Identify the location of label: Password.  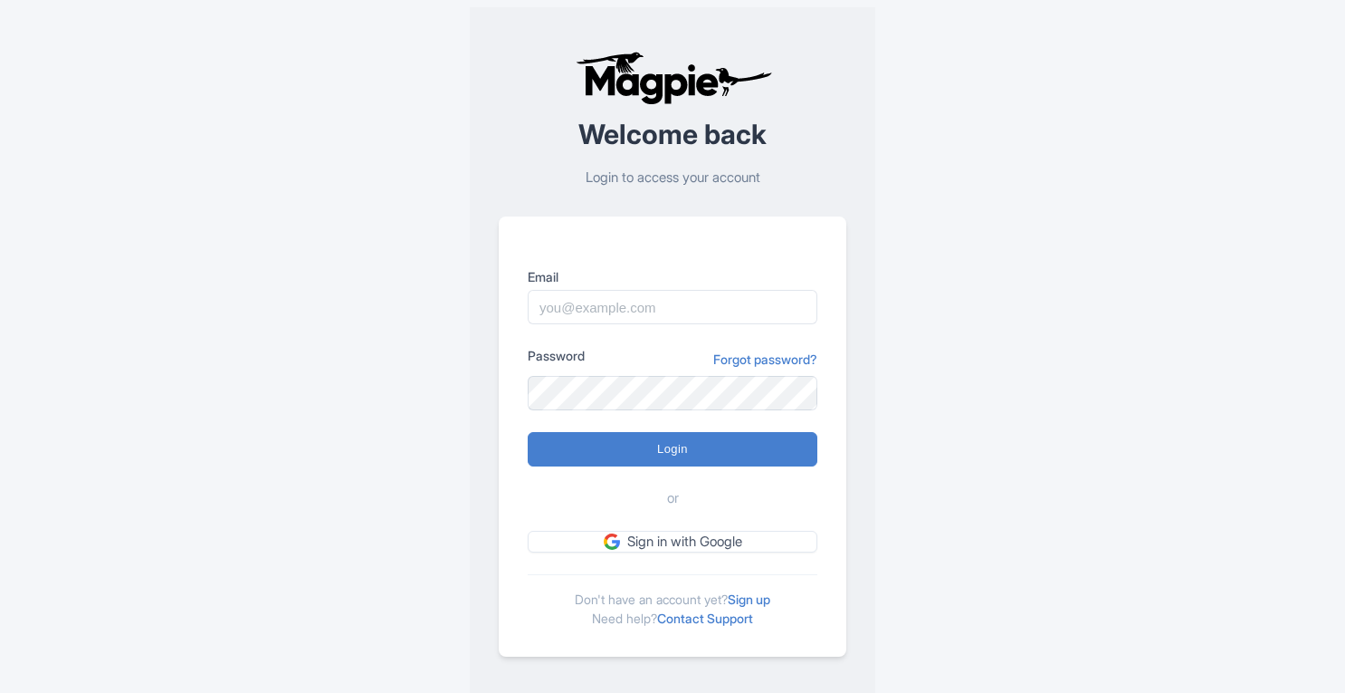
(556, 355).